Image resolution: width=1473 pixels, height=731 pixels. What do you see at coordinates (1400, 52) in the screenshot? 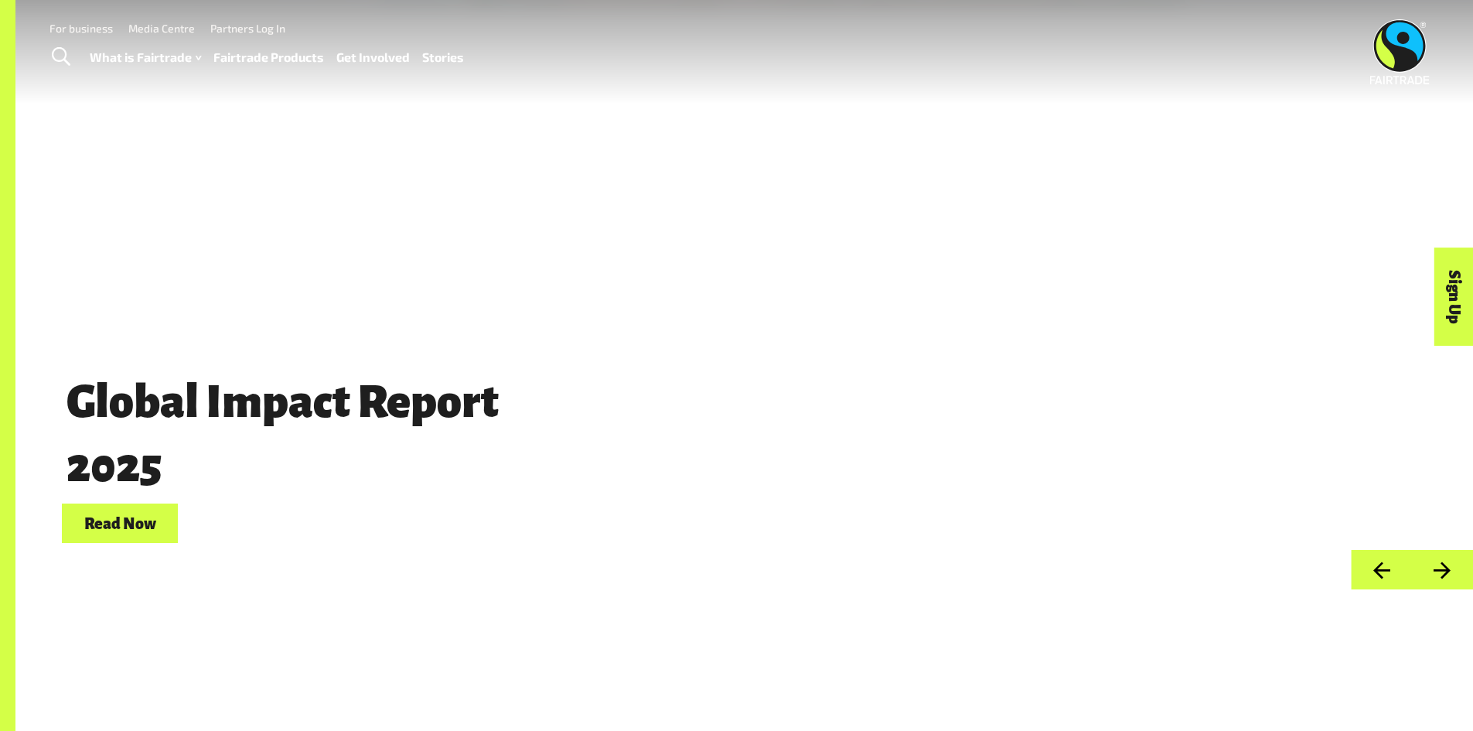
I see `img: Fairtrade Australia New Zealand logo` at bounding box center [1400, 52].